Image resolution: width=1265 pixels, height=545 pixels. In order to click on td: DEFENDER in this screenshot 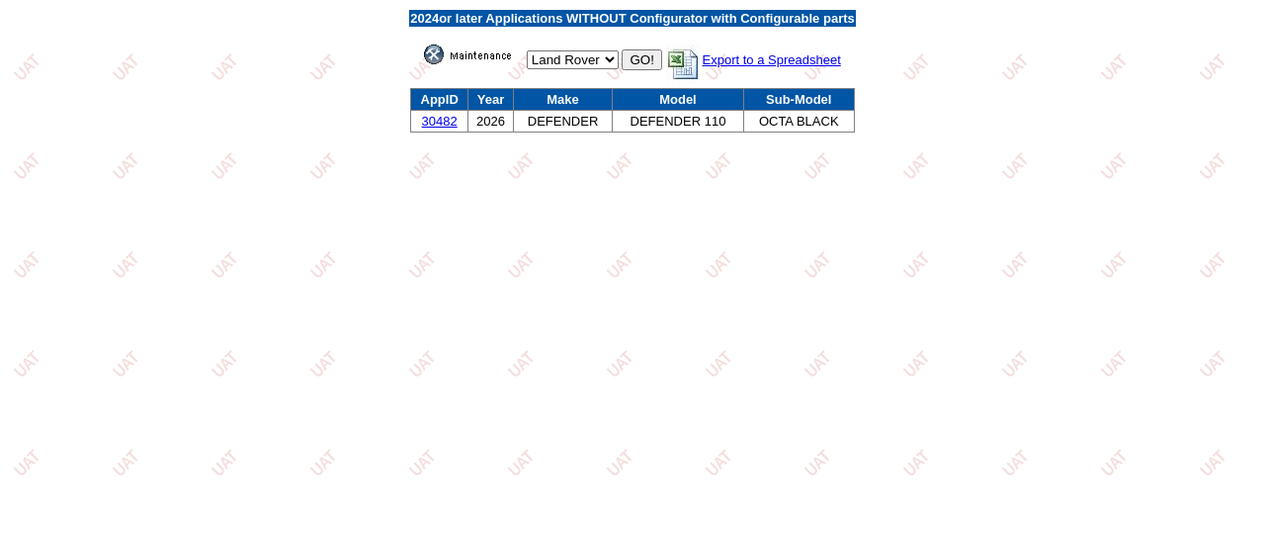, I will do `click(563, 122)`.